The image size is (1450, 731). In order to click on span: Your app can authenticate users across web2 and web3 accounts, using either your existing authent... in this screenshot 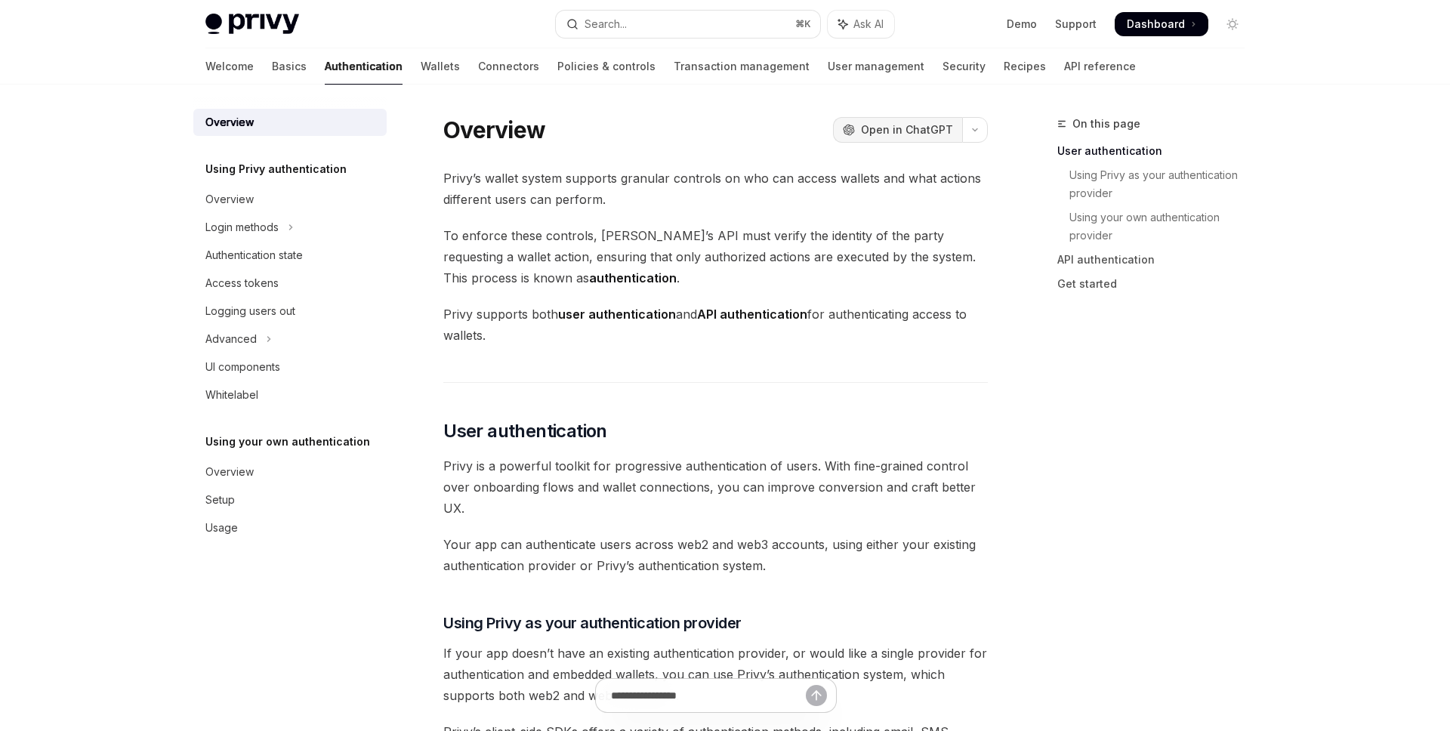, I will do `click(715, 555)`.